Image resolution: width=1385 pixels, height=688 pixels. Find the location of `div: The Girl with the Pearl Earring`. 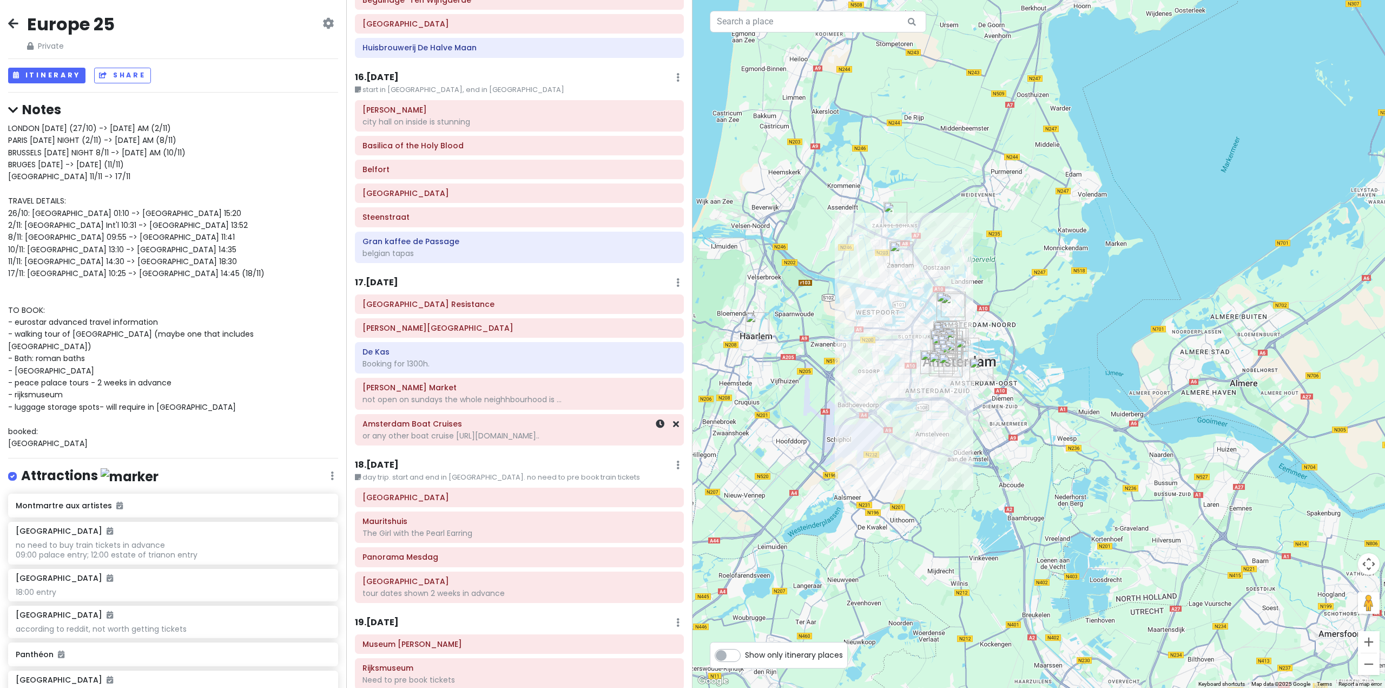

div: The Girl with the Pearl Earring is located at coordinates (519, 533).